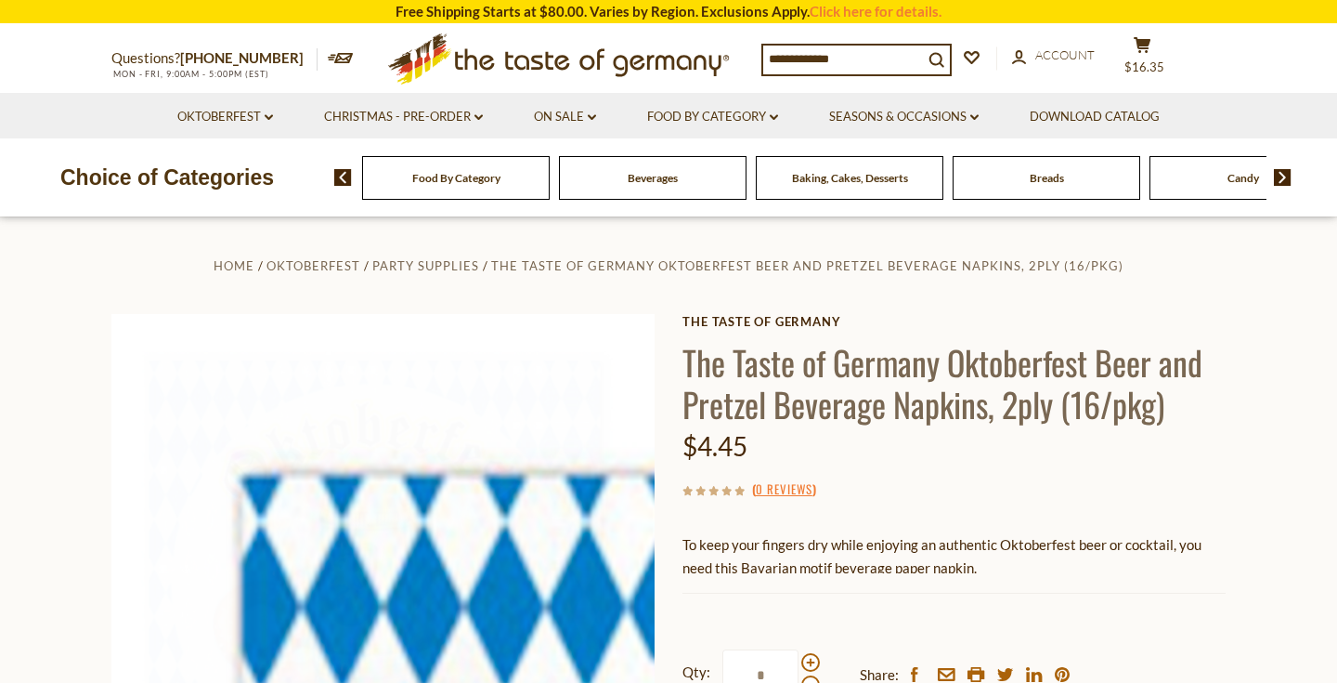 Image resolution: width=1337 pixels, height=683 pixels. What do you see at coordinates (565, 117) in the screenshot?
I see `a: On Sale` at bounding box center [565, 117].